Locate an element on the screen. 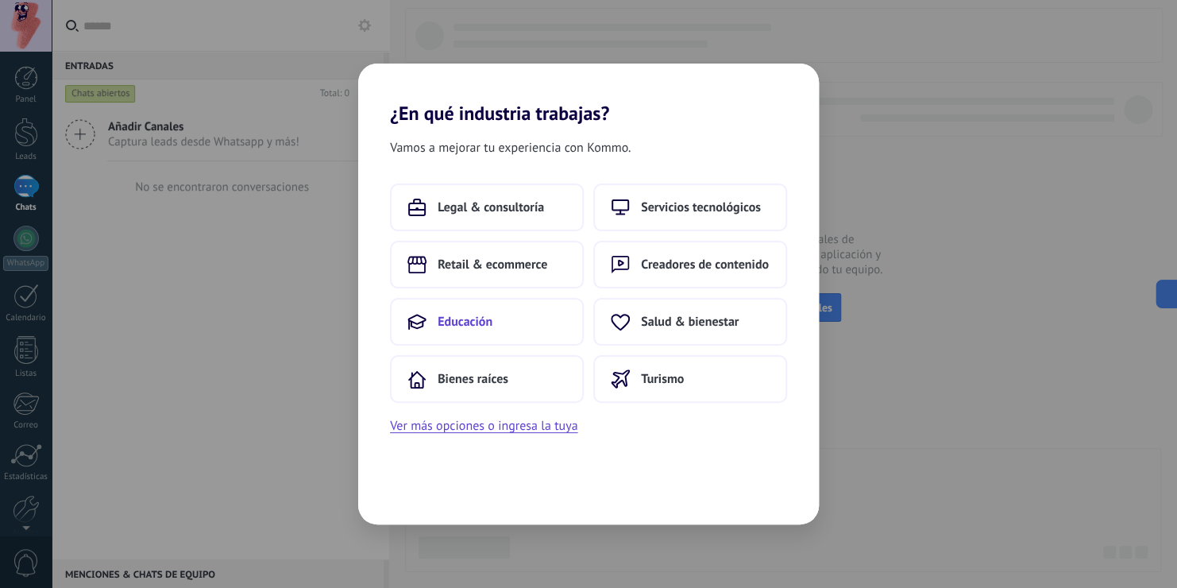 The width and height of the screenshot is (1177, 588). button: Creadores de contenido is located at coordinates (690, 264).